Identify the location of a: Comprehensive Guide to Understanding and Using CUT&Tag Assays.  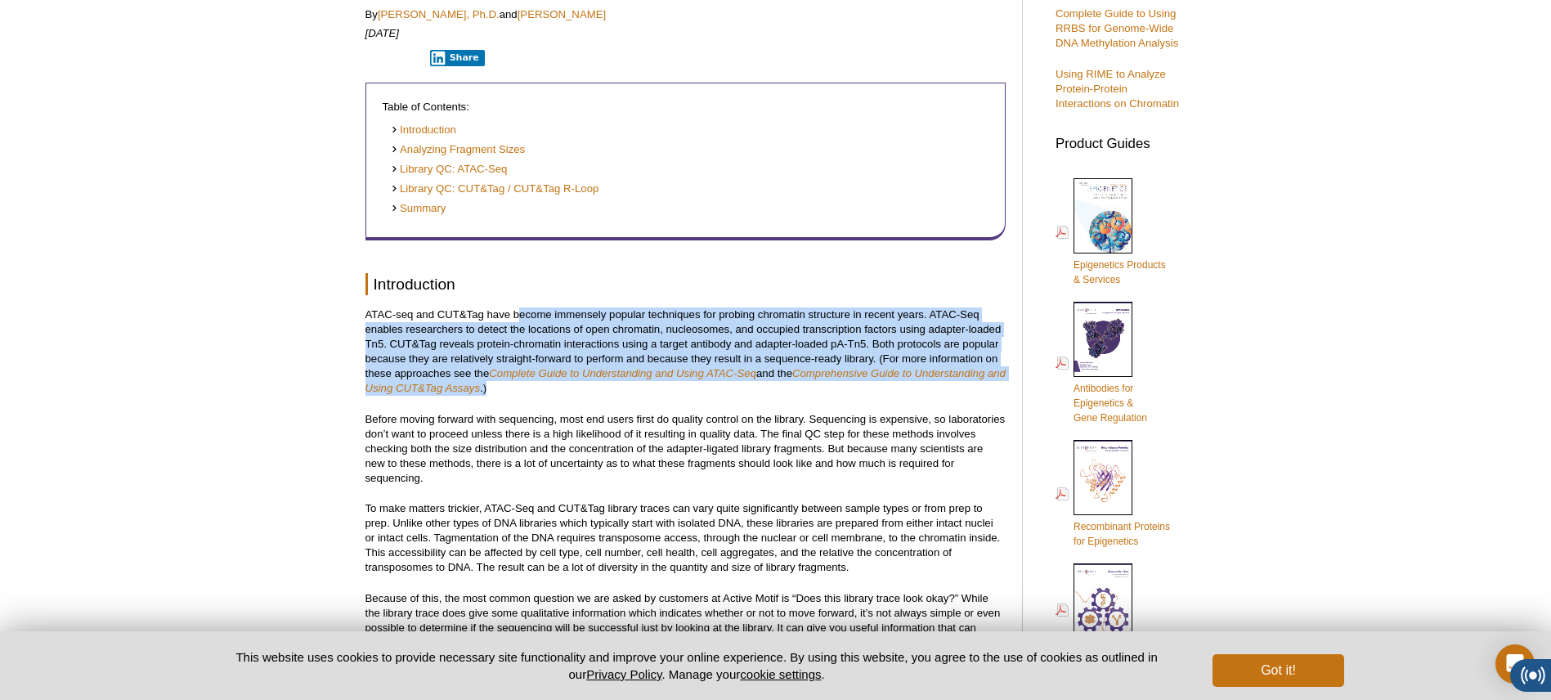
(685, 380).